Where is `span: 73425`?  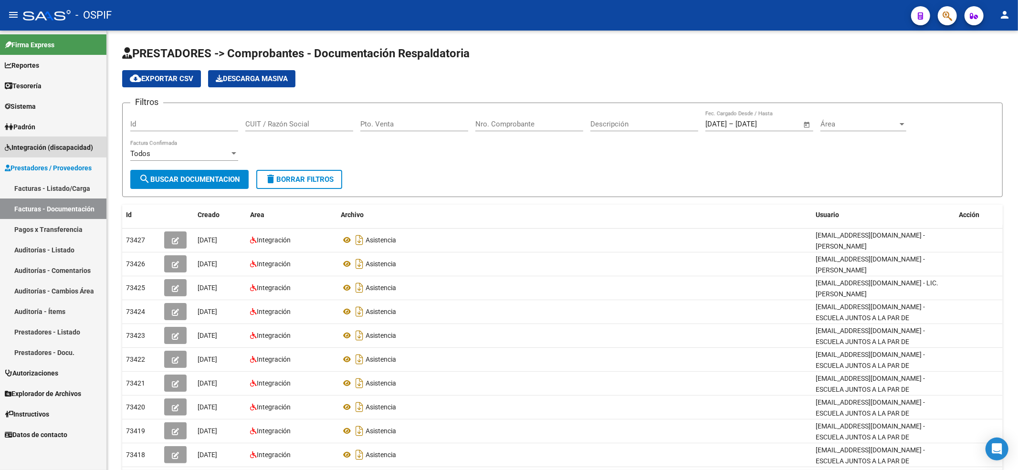 span: 73425 is located at coordinates (135, 288).